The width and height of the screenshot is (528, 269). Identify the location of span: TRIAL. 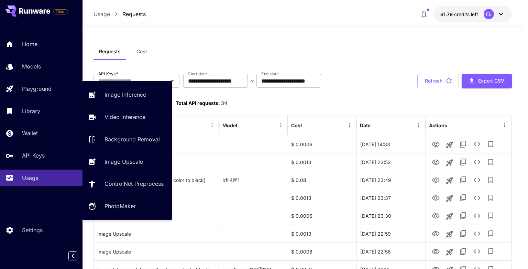
(60, 12).